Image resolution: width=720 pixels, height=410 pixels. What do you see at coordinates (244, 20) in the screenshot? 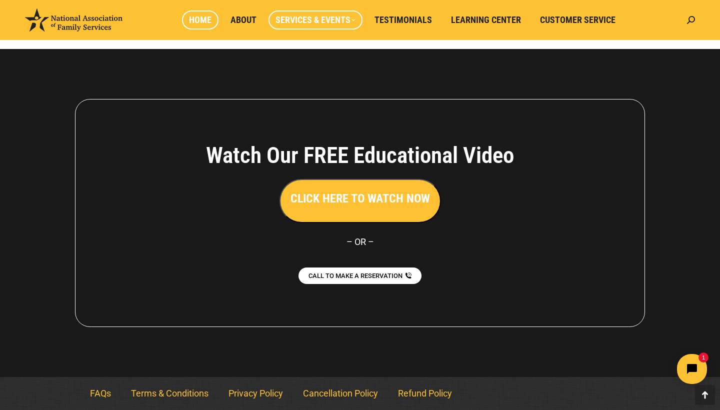
I see `span: About` at bounding box center [244, 20].